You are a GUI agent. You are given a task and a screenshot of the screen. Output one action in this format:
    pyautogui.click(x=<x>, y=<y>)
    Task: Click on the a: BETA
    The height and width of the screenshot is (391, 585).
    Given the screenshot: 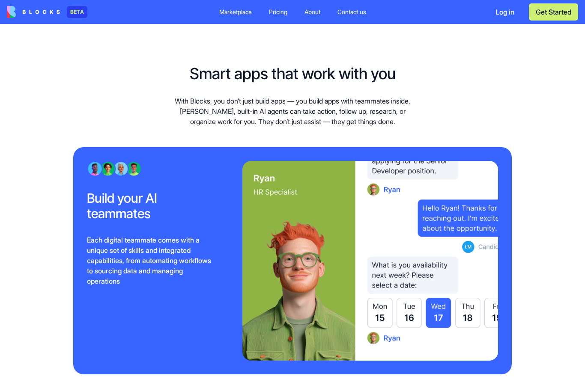 What is the action you would take?
    pyautogui.click(x=47, y=12)
    